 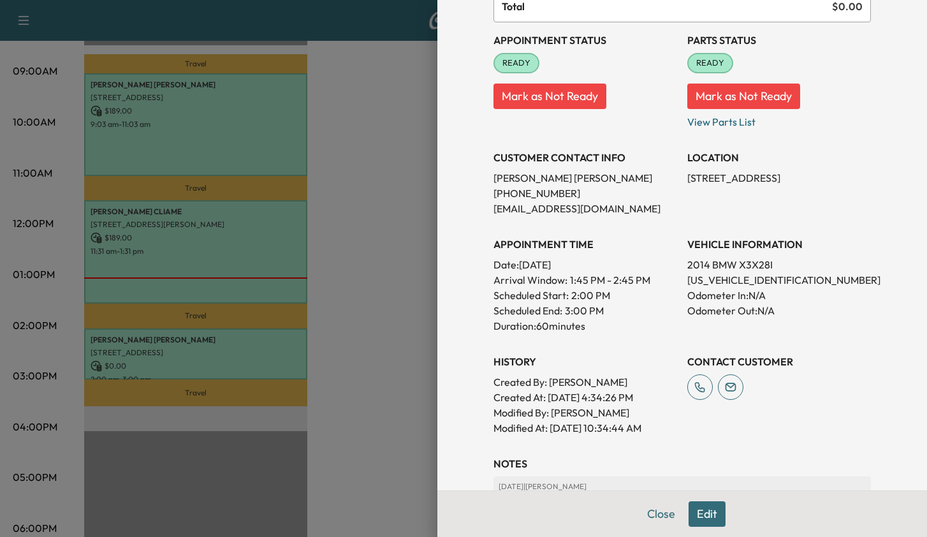 What do you see at coordinates (779, 119) in the screenshot?
I see `p: View Parts List` at bounding box center [779, 119].